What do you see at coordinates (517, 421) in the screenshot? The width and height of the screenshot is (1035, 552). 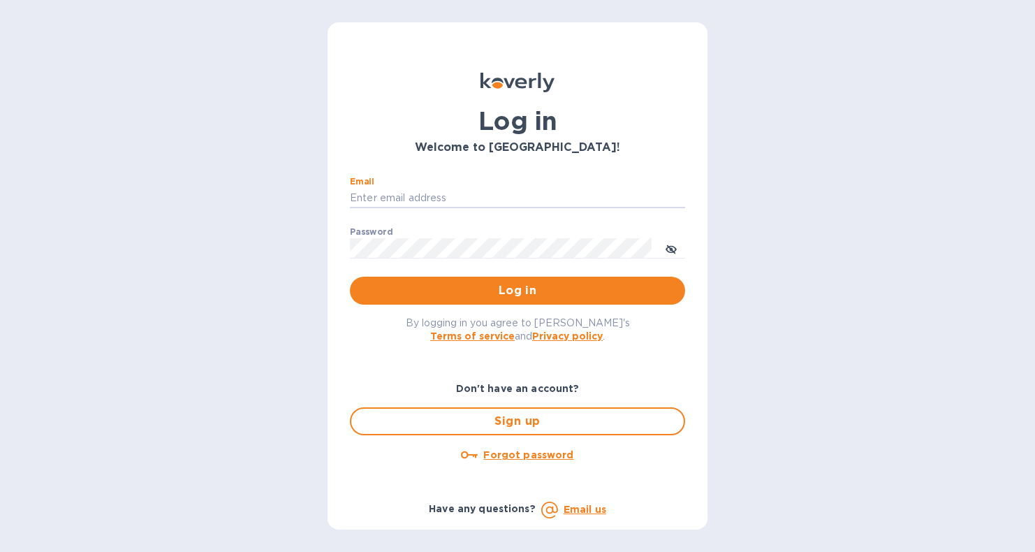 I see `button: Sign up` at bounding box center [517, 421].